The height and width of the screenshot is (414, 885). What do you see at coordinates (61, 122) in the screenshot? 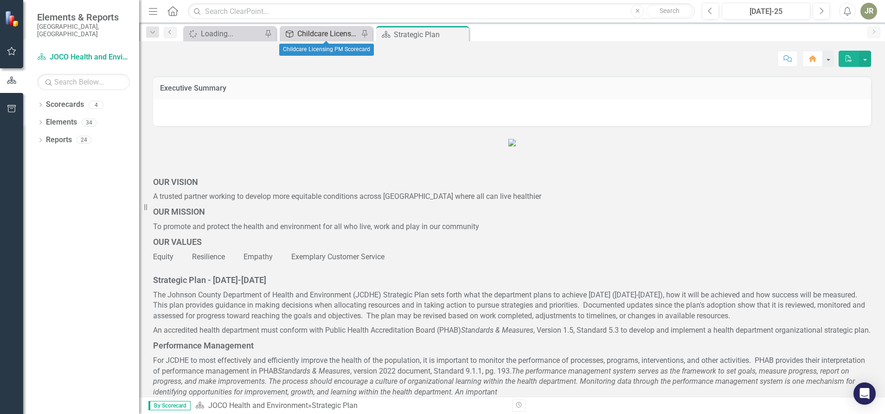
I see `a: Elements` at bounding box center [61, 122].